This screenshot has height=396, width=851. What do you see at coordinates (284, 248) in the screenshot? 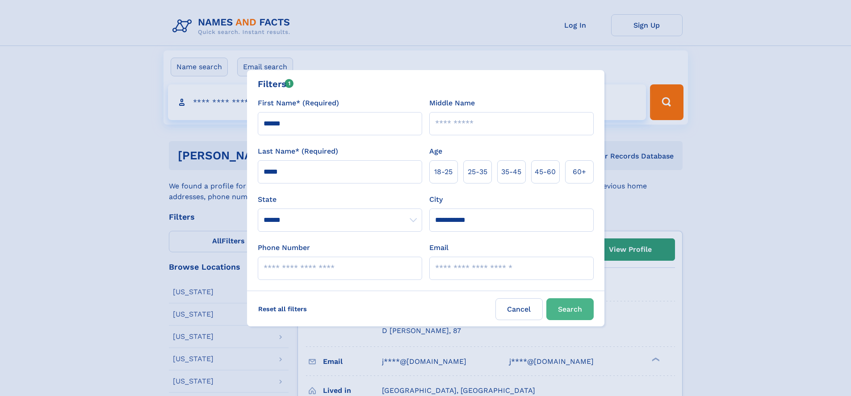
I see `label: Phone Number` at bounding box center [284, 248].